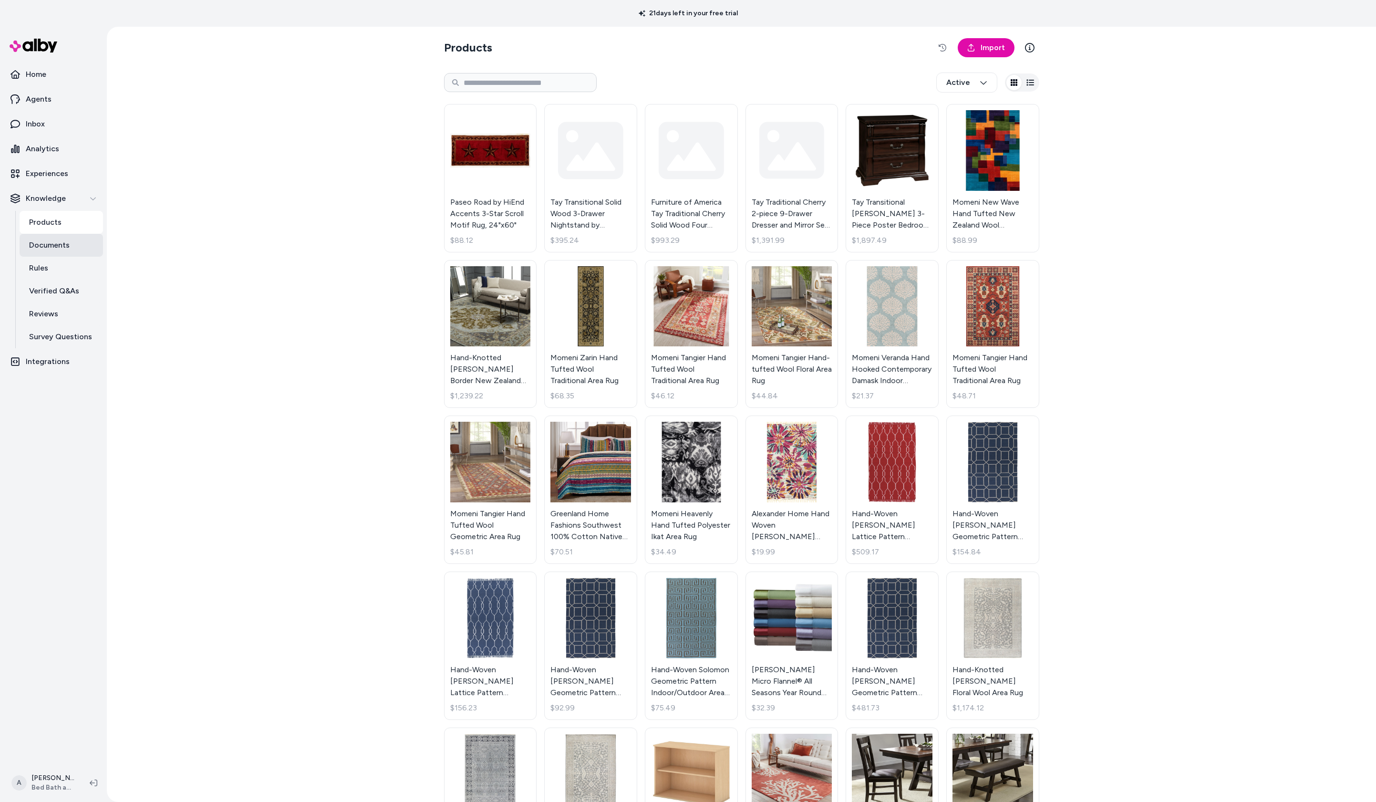 Image resolution: width=1376 pixels, height=802 pixels. I want to click on p: Reviews, so click(43, 314).